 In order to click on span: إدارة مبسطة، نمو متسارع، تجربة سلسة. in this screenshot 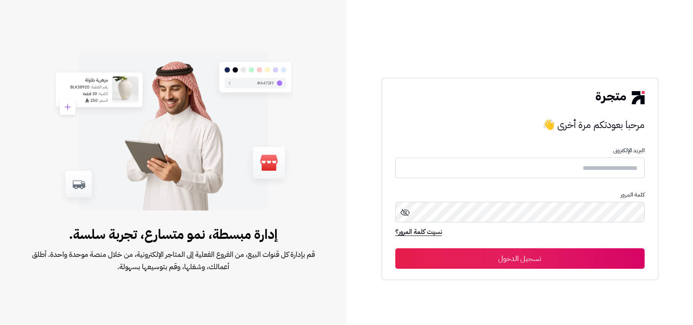, I will do `click(173, 234)`.